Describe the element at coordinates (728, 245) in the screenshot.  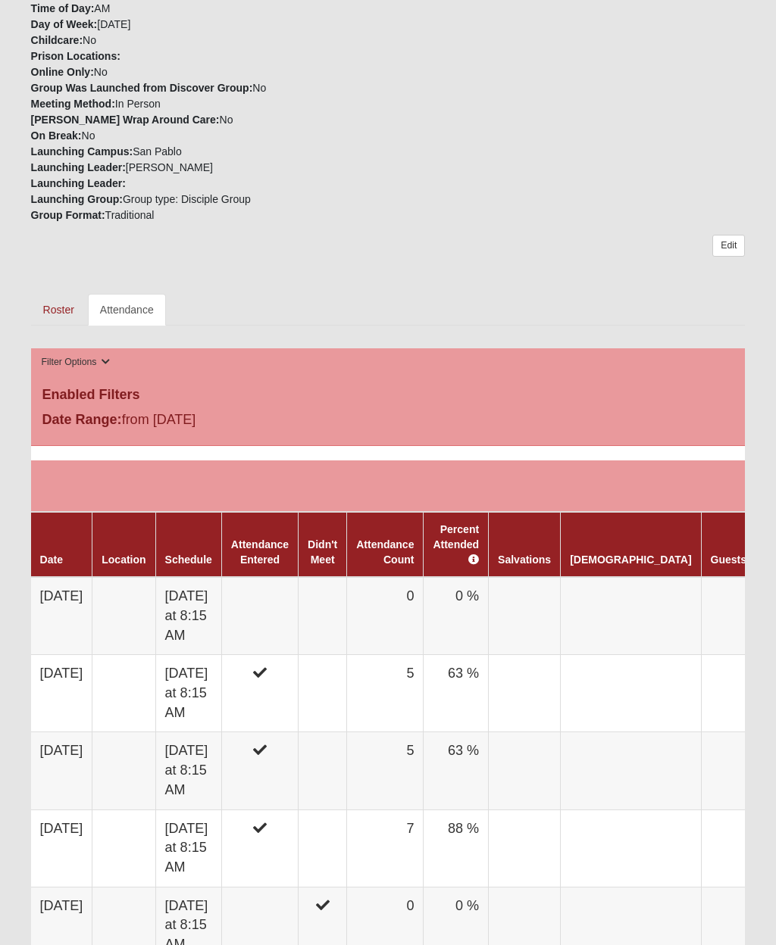
I see `a: Edit` at that location.